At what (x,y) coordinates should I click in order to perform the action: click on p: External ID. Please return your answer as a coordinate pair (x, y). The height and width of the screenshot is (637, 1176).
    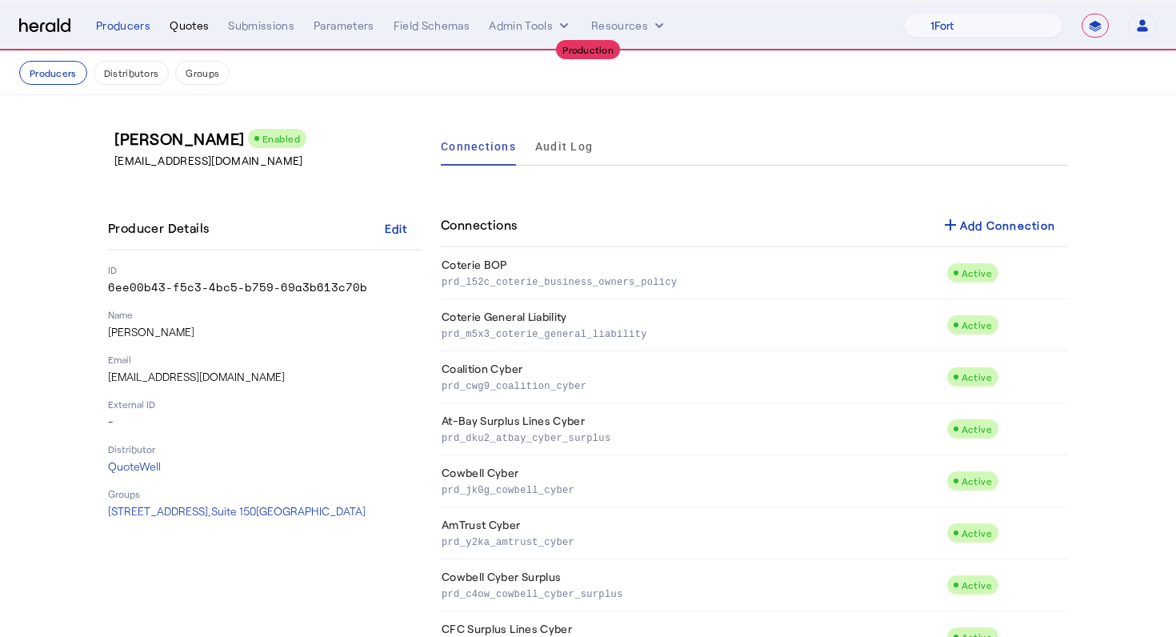
    Looking at the image, I should click on (265, 404).